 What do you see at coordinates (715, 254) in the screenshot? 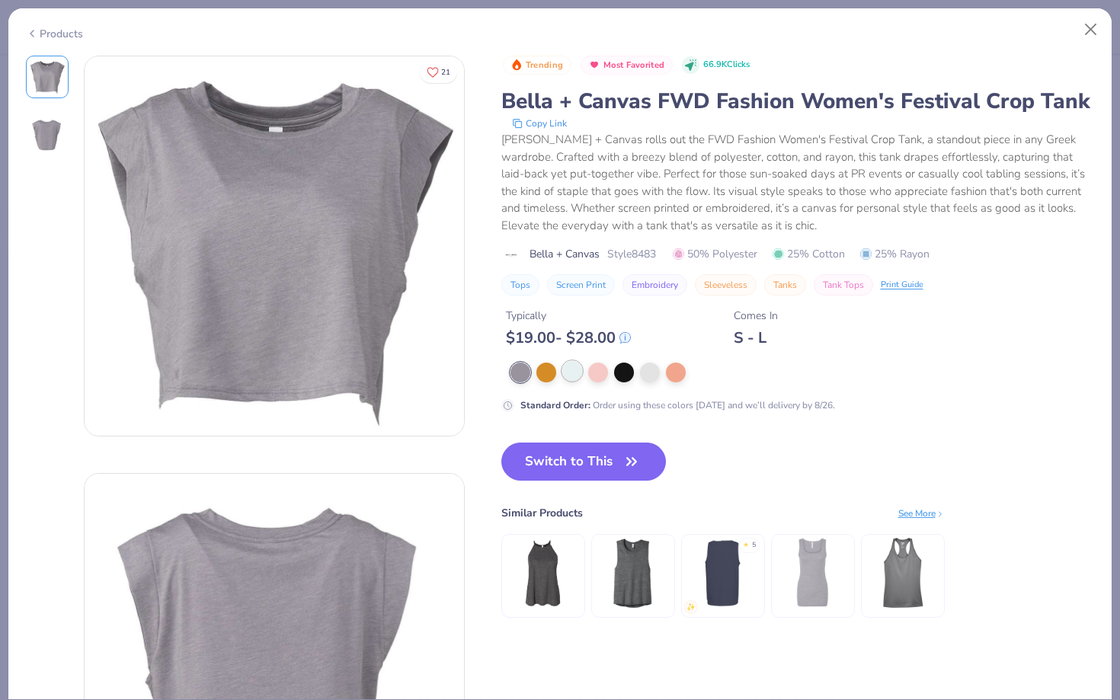
I see `span: 50% Polyester` at bounding box center [715, 254].